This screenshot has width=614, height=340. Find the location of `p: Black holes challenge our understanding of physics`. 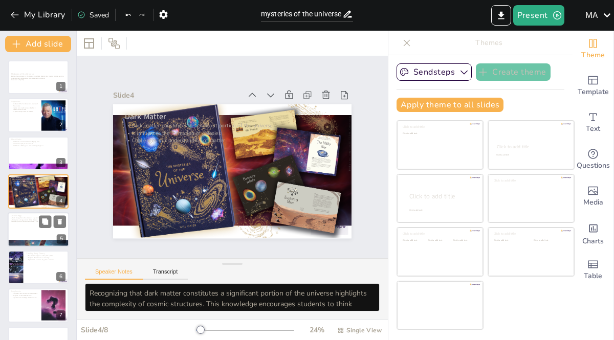

p: Black holes challenge our understanding of physics is located at coordinates (38, 146).